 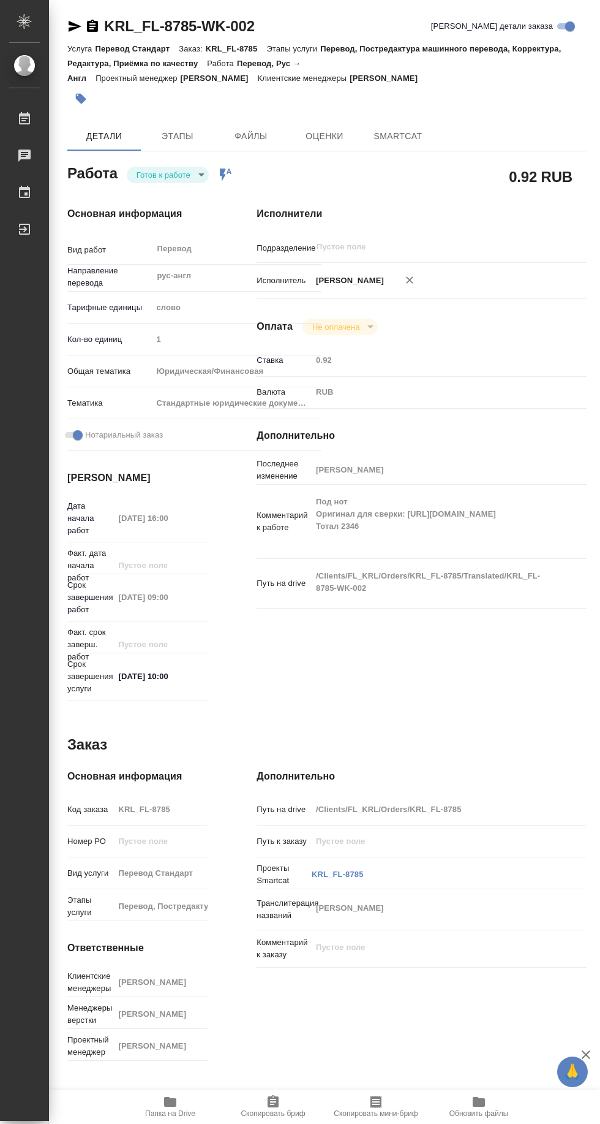 I want to click on div: Стандартные юридические документы, договоры, уставы, so click(x=236, y=403).